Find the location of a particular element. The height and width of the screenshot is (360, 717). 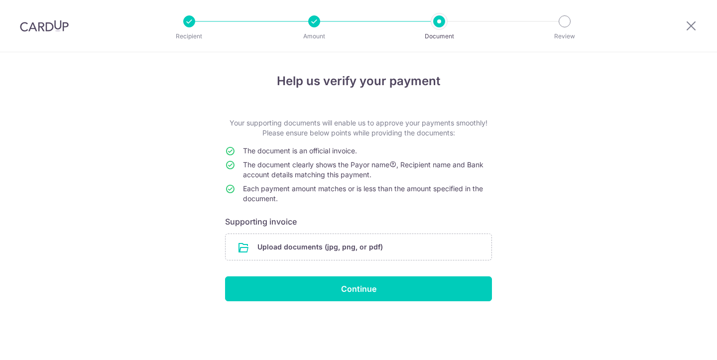

span: The document is an official invoice. is located at coordinates (300, 150).